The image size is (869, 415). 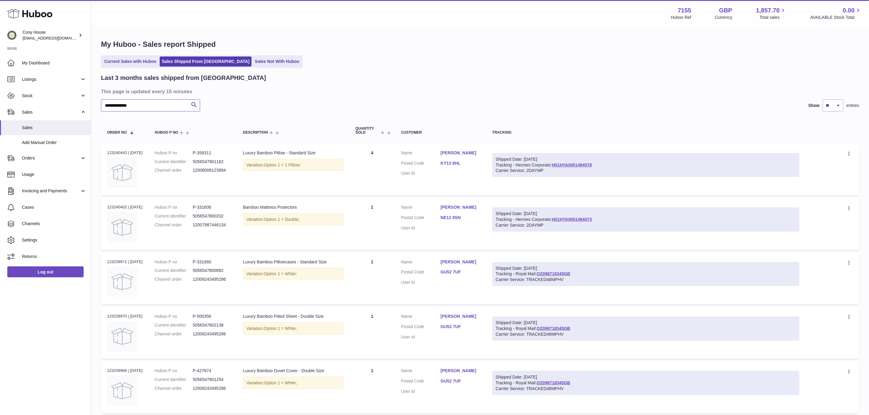 I want to click on a: H01HYA0051494578, so click(x=572, y=165).